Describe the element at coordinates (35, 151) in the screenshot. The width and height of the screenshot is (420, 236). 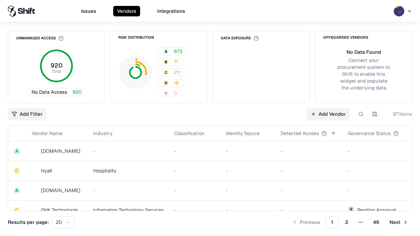
I see `img: intrado.com` at that location.